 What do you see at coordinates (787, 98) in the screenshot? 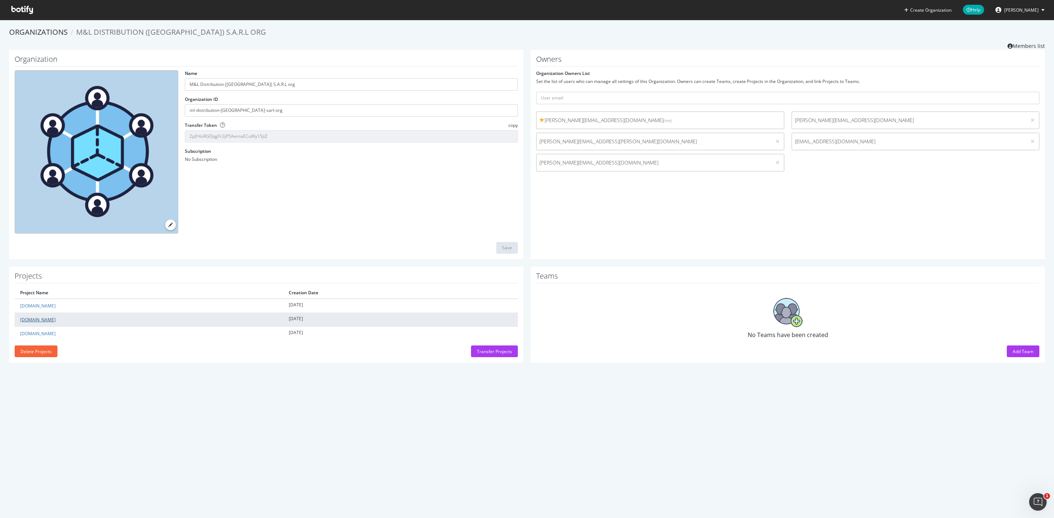
I see `input: User email` at bounding box center [787, 98].